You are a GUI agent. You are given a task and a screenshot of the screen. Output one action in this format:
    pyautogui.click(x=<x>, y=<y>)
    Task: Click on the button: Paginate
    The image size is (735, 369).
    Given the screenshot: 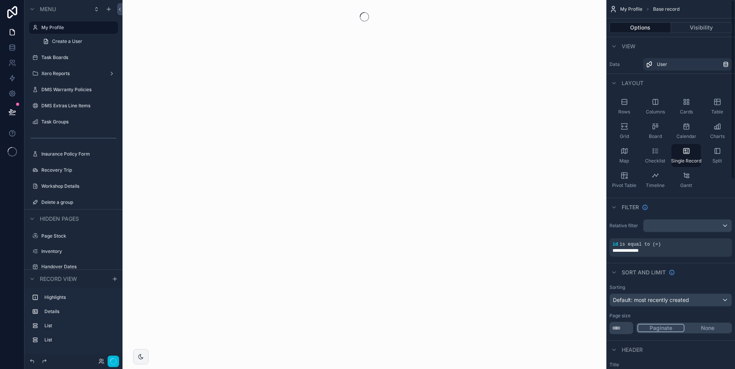 What is the action you would take?
    pyautogui.click(x=660, y=328)
    